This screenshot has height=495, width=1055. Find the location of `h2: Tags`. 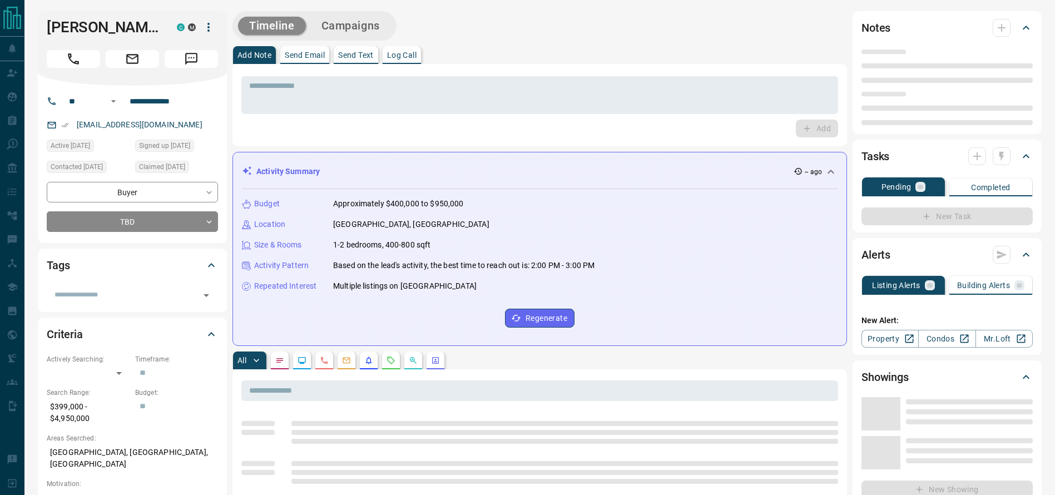

h2: Tags is located at coordinates (58, 265).